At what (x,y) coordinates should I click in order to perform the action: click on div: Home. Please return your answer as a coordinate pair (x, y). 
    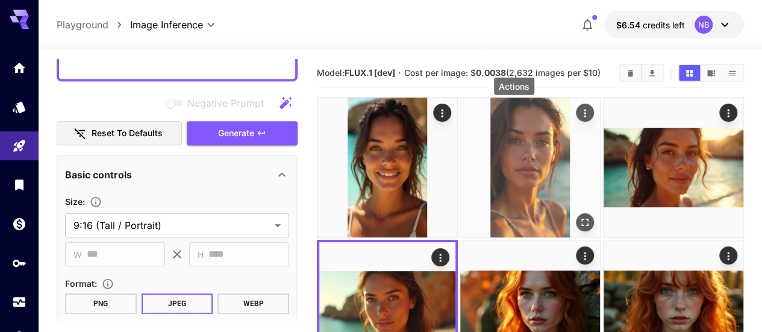
    Looking at the image, I should click on (19, 67).